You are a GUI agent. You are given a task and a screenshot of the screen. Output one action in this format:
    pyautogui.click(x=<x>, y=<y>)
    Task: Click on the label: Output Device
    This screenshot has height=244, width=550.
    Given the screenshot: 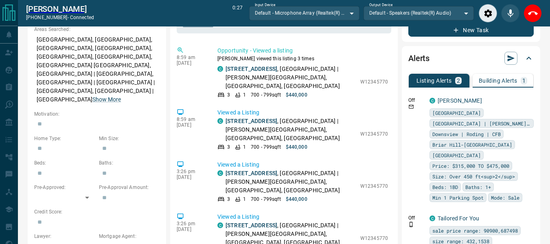 What is the action you would take?
    pyautogui.click(x=381, y=5)
    